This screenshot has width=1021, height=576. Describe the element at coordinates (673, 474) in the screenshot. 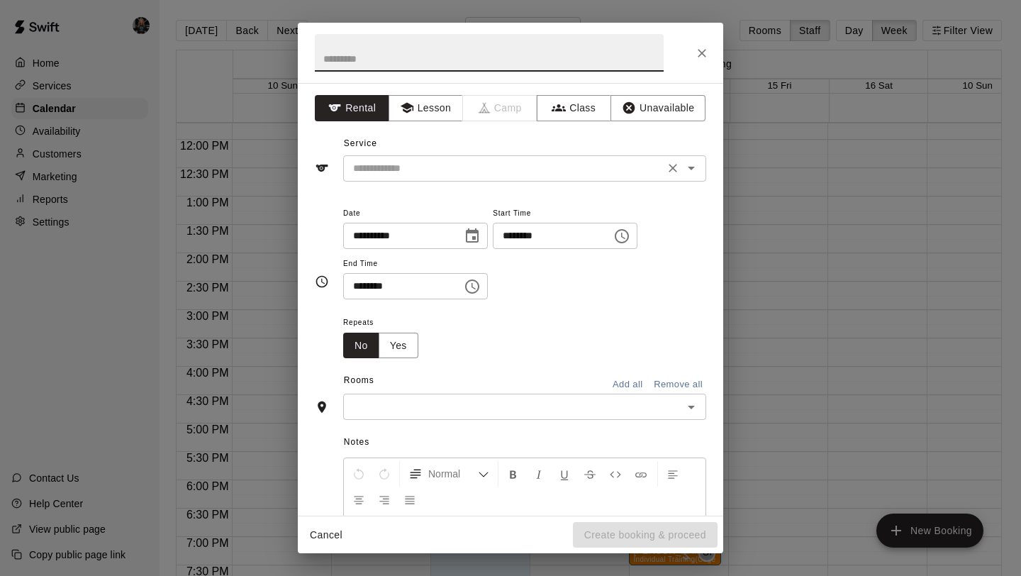

I see `button: Left Align` at that location.